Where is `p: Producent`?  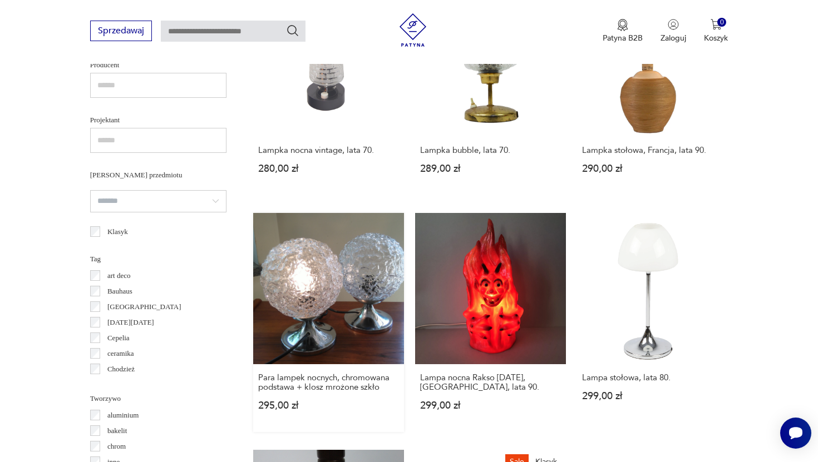 p: Producent is located at coordinates (158, 65).